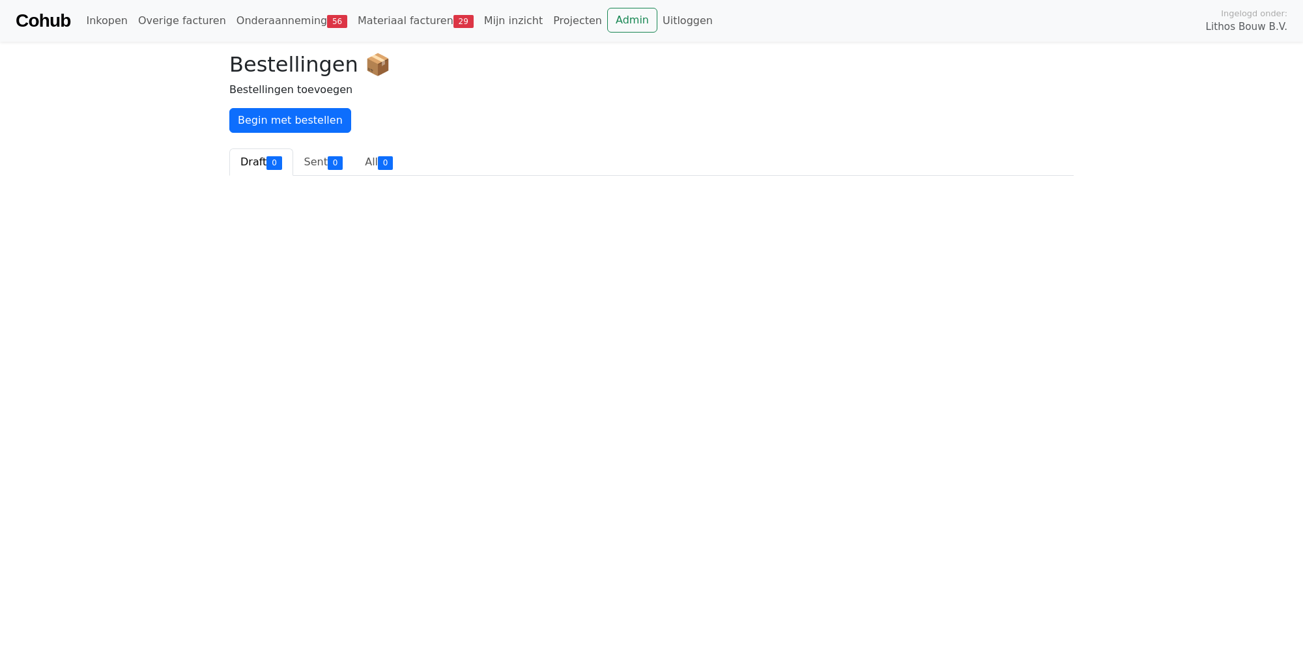 The image size is (1303, 668). What do you see at coordinates (106, 21) in the screenshot?
I see `a: Inkopen` at bounding box center [106, 21].